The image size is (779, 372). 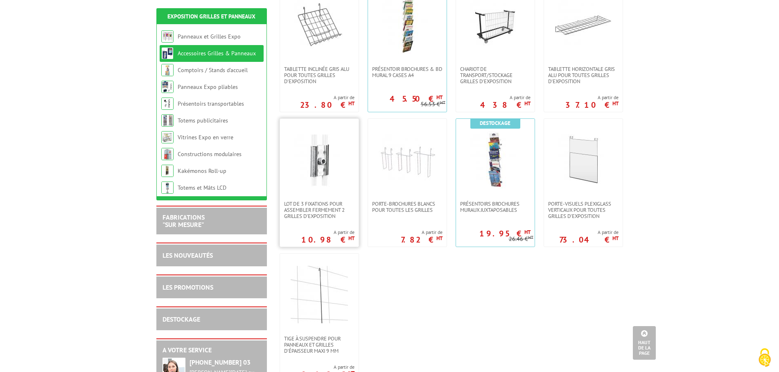 I want to click on a: Comptoirs / Stands d'accueil, so click(x=213, y=70).